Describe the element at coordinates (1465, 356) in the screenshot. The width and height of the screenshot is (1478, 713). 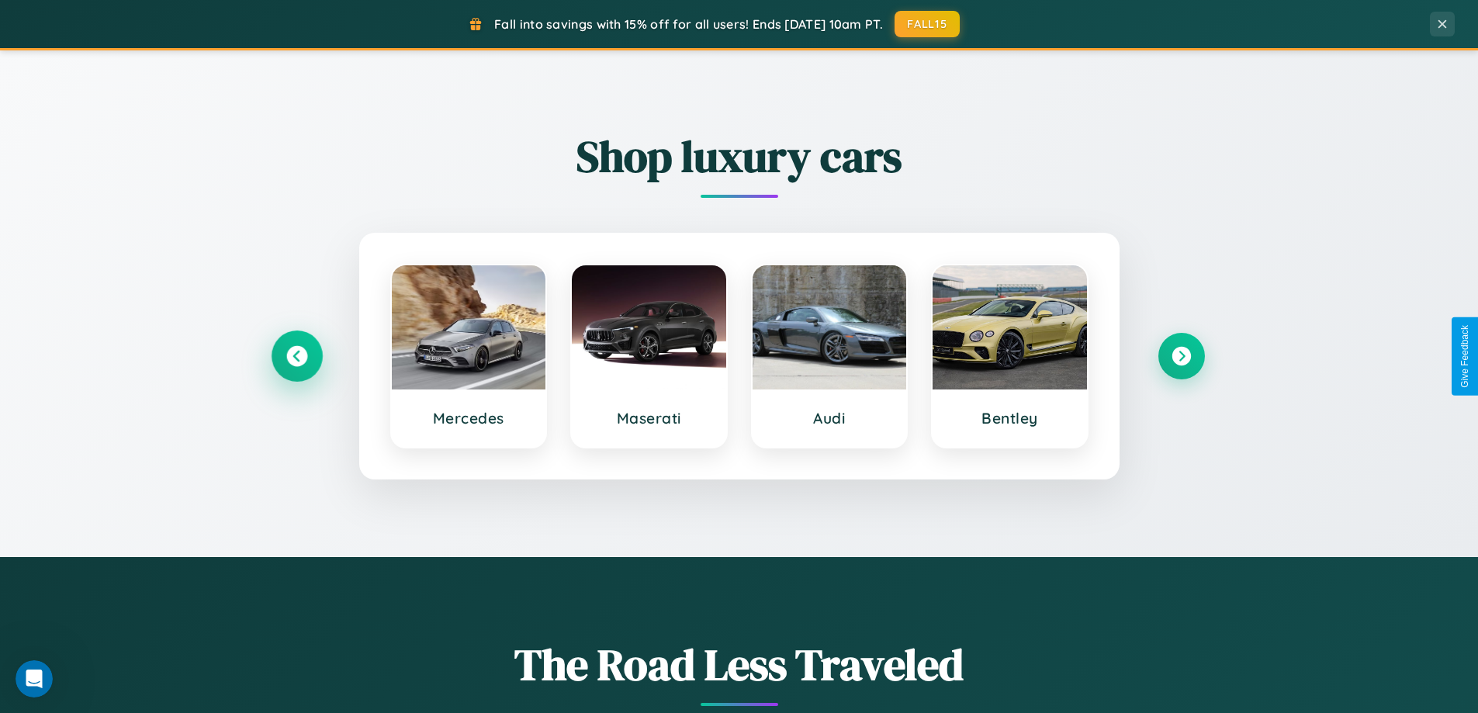
I see `div: Give Feedback` at that location.